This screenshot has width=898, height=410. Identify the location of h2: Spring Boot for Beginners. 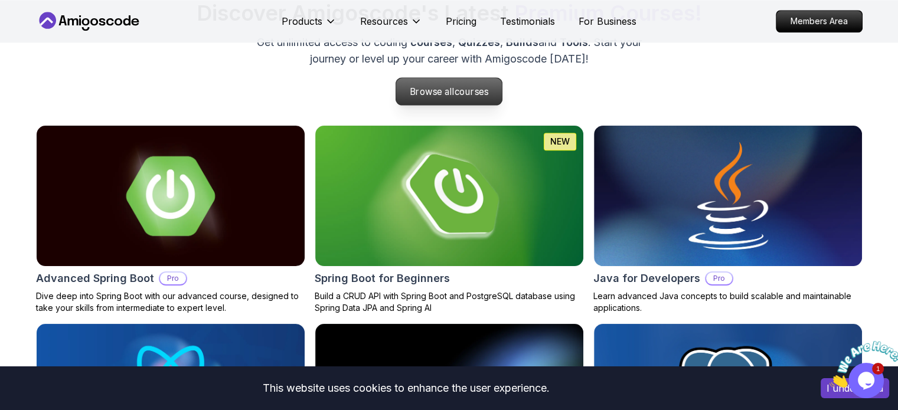
(382, 279).